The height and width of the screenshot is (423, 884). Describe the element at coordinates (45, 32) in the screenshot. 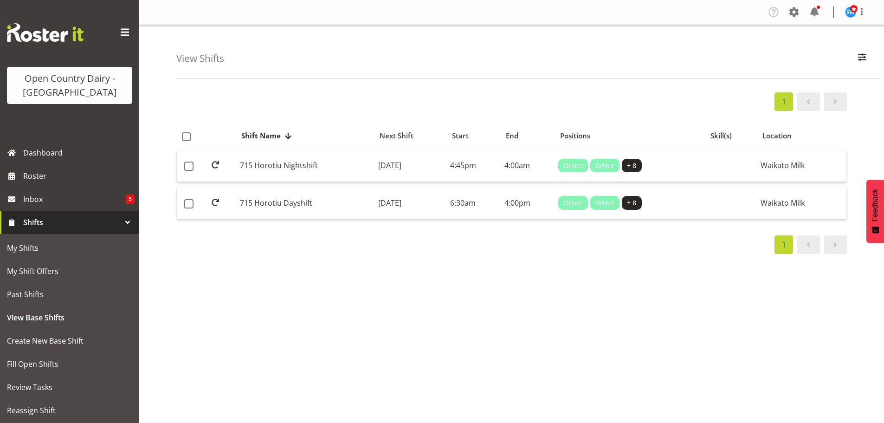

I see `img: Rosterit website logo` at that location.